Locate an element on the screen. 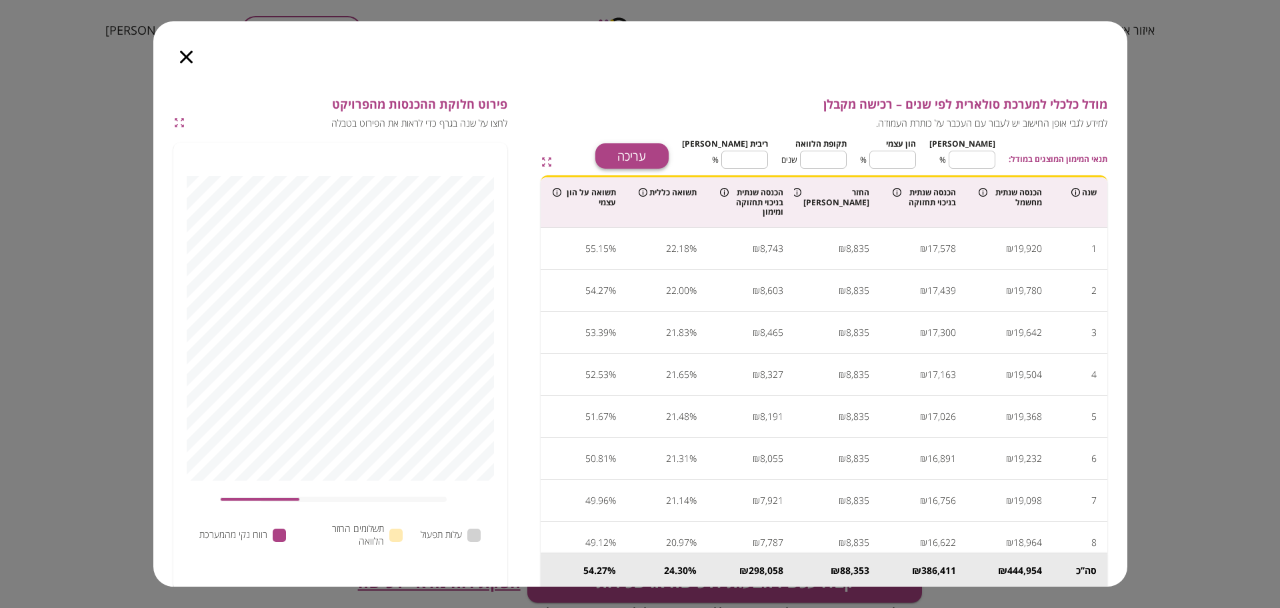 This screenshot has height=608, width=1280. div: 22.00 is located at coordinates (677, 291).